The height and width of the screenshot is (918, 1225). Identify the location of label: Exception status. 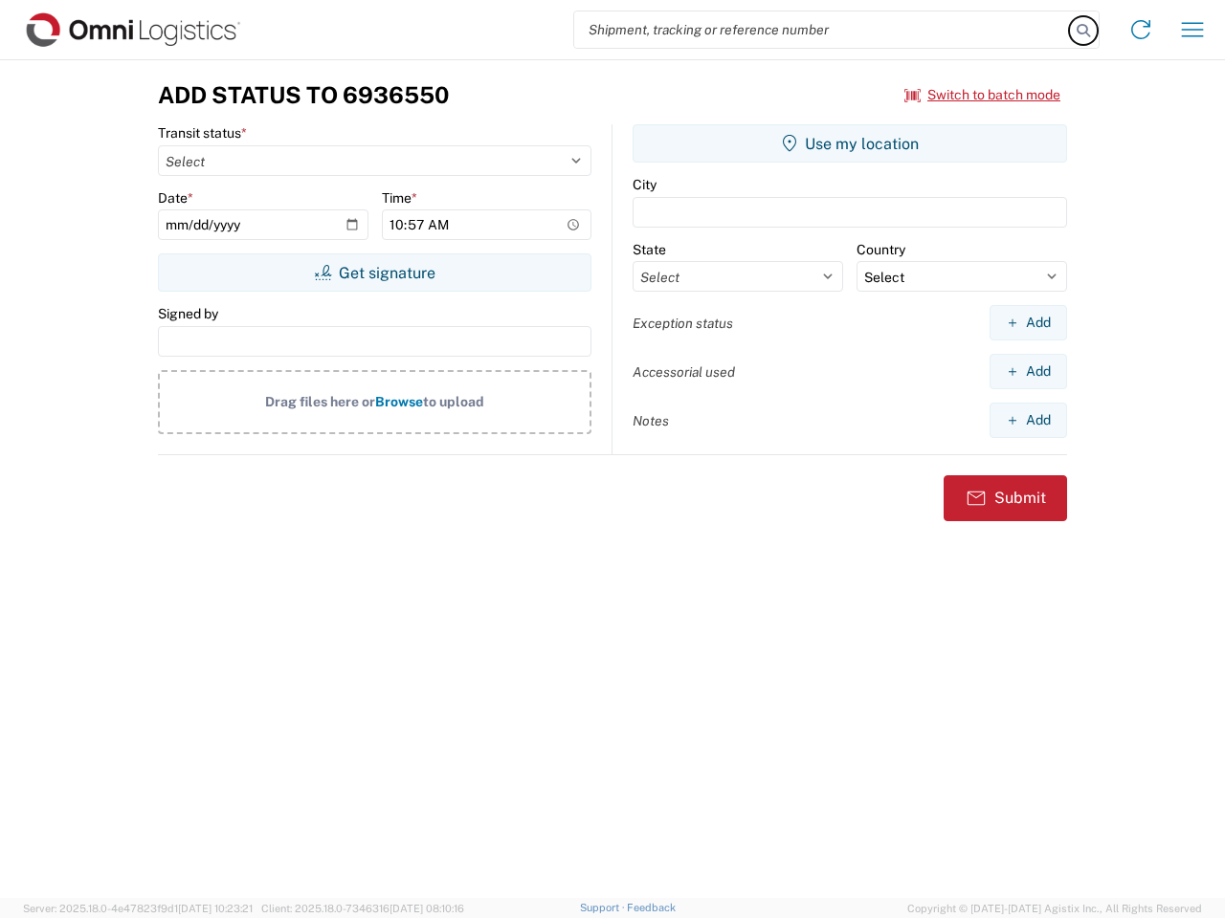
(682, 323).